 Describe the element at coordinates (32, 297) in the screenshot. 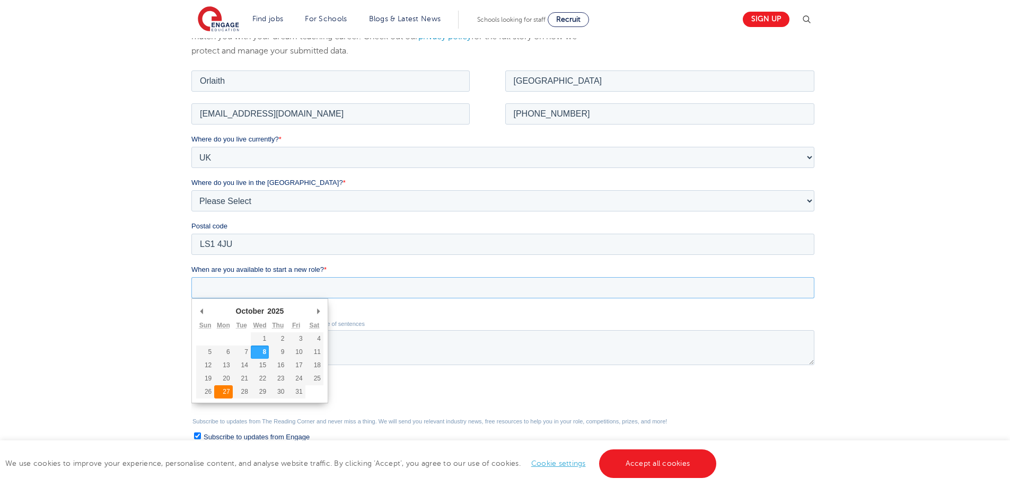

I see `button: 13` at that location.